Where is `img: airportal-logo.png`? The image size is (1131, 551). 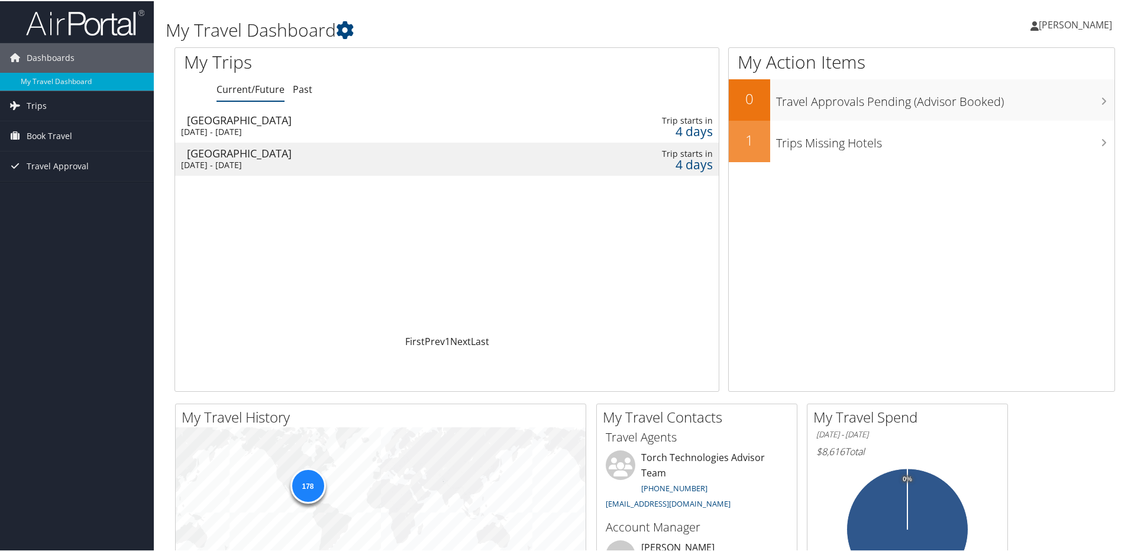 img: airportal-logo.png is located at coordinates (85, 21).